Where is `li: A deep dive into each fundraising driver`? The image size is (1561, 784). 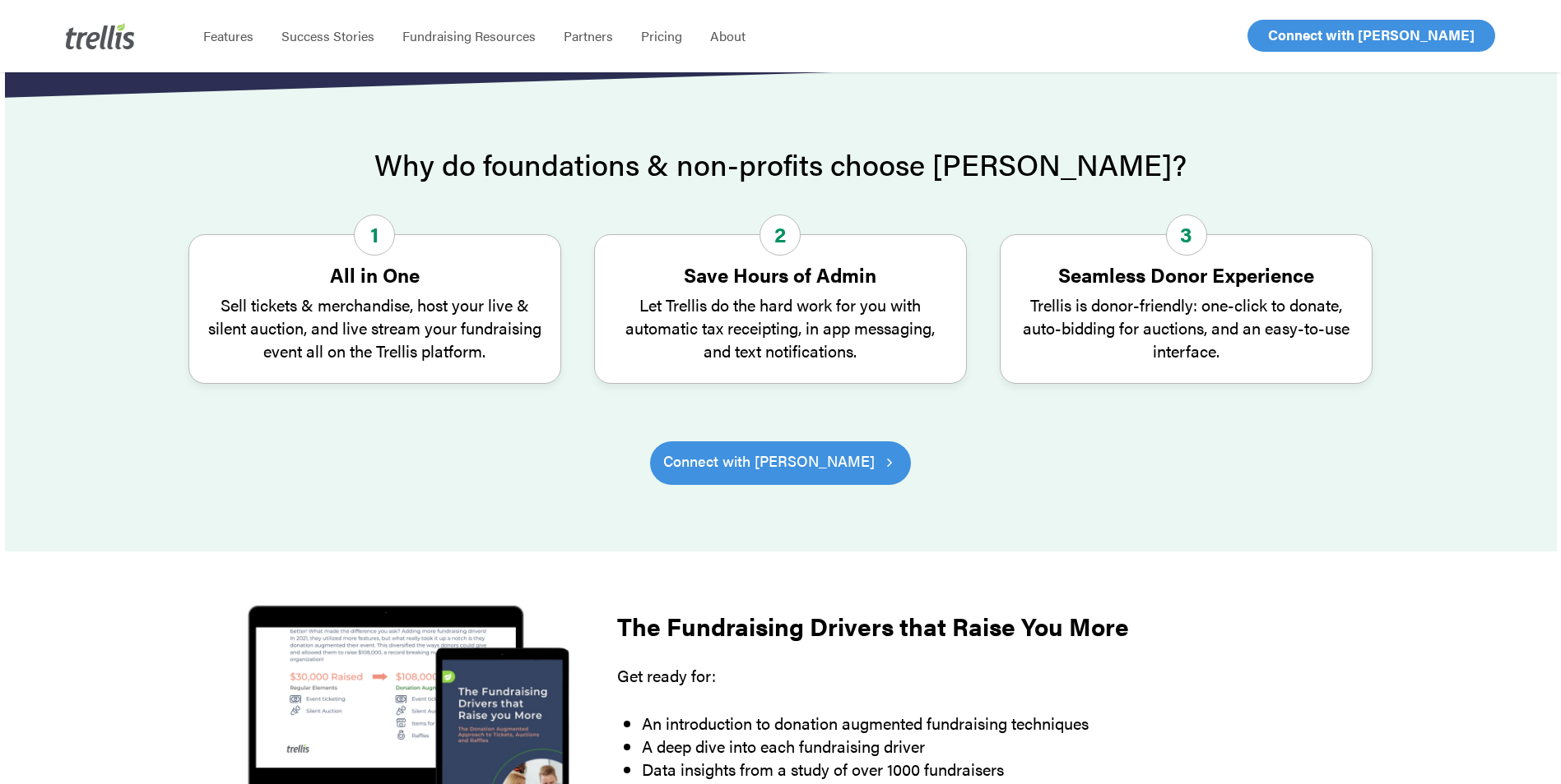 li: A deep dive into each fundraising driver is located at coordinates (967, 746).